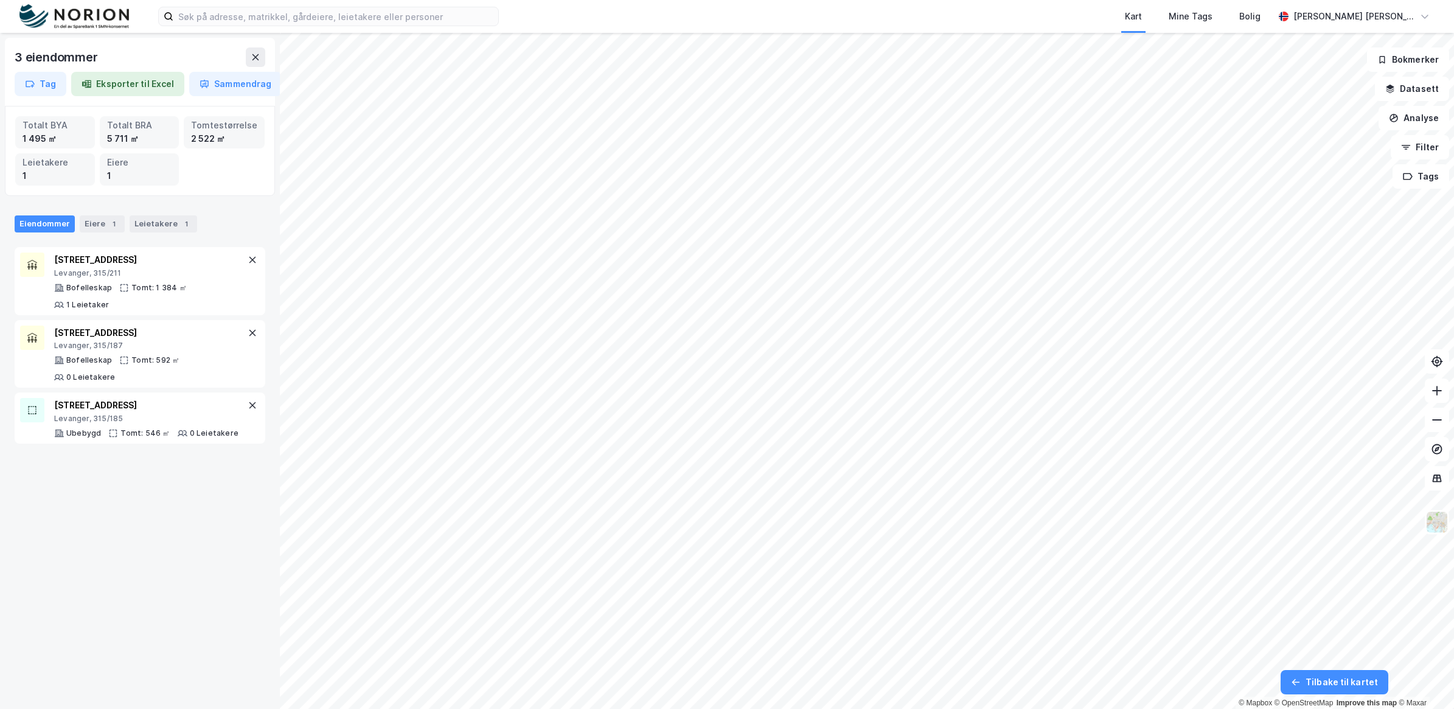 This screenshot has height=709, width=1454. What do you see at coordinates (146, 419) in the screenshot?
I see `div: Levanger, 315/185` at bounding box center [146, 419].